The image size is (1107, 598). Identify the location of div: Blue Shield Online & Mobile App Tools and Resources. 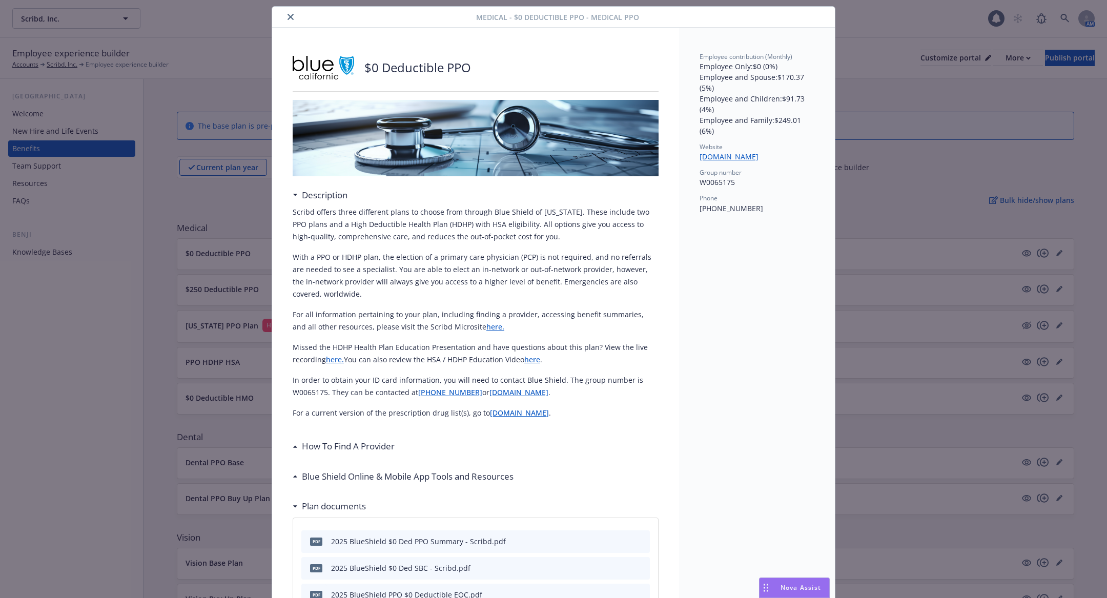
(403, 476).